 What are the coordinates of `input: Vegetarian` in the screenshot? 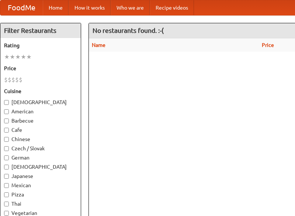 It's located at (6, 213).